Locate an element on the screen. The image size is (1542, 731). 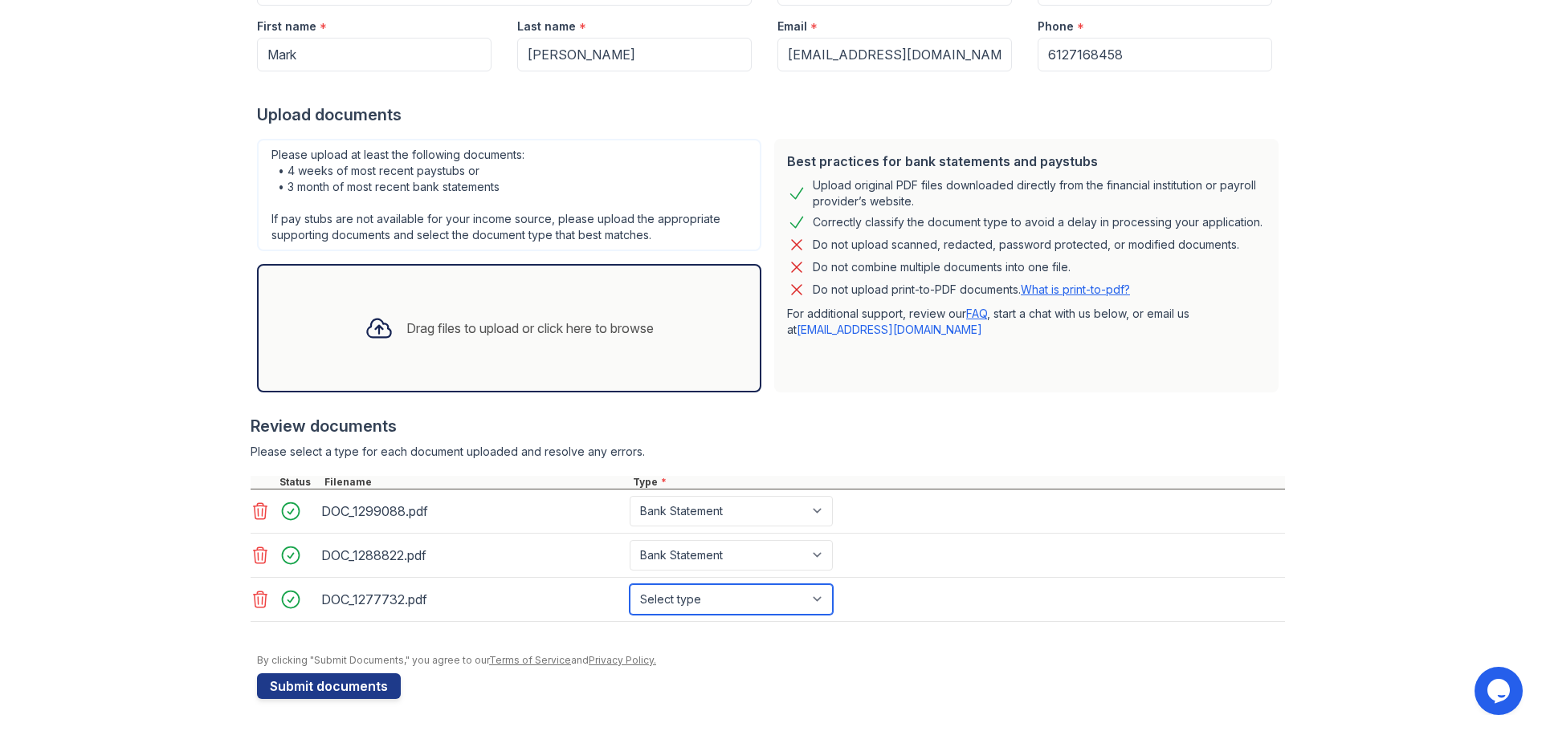
div: Best practices for bank statements and paystubs is located at coordinates (1026, 161).